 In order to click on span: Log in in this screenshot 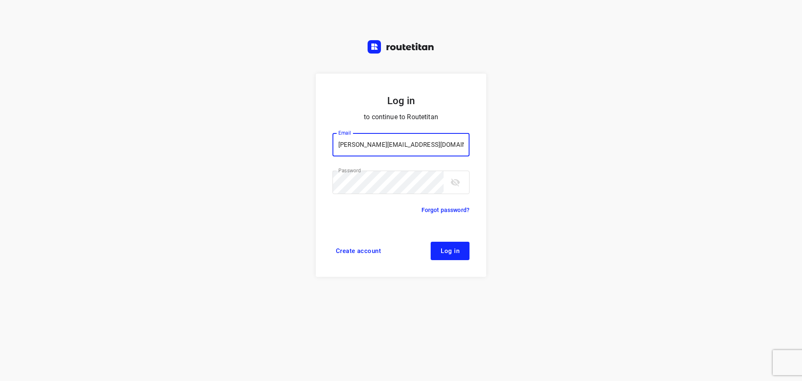, I will do `click(450, 251)`.